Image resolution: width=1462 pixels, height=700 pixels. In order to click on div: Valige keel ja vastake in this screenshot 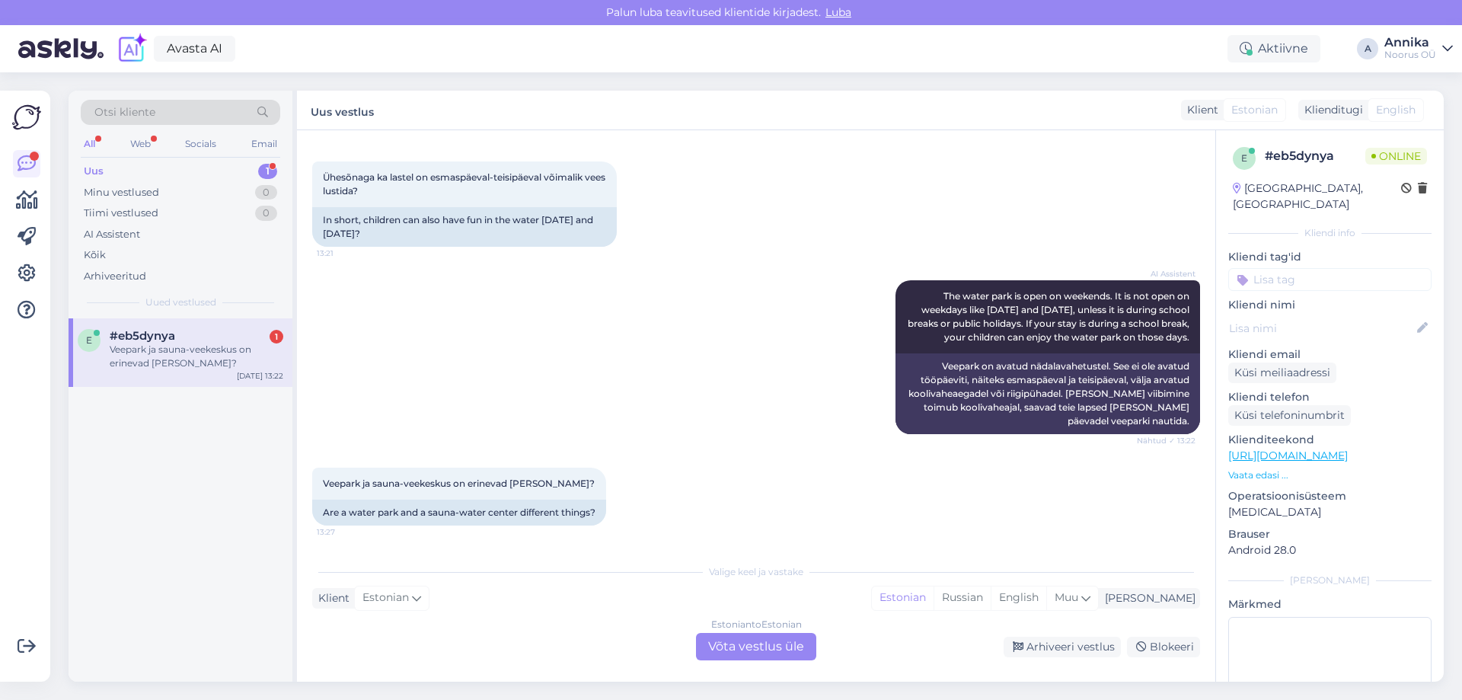, I will do `click(756, 572)`.